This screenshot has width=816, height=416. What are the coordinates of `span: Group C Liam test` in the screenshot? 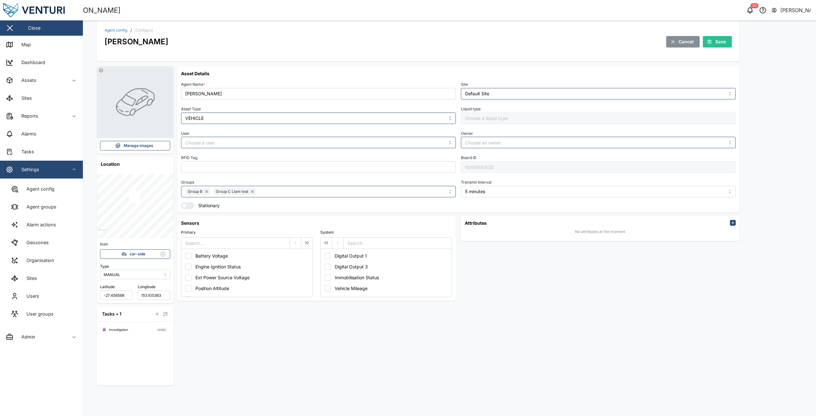 It's located at (232, 191).